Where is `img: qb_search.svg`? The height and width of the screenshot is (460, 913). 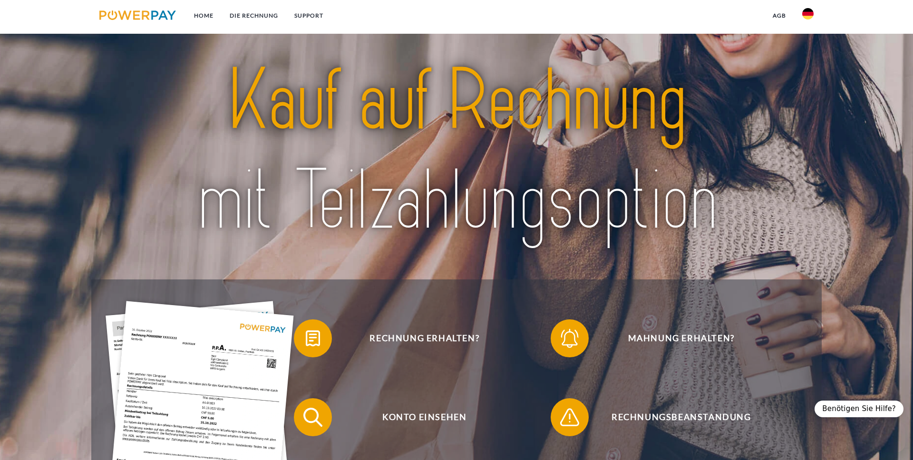 img: qb_search.svg is located at coordinates (313, 418).